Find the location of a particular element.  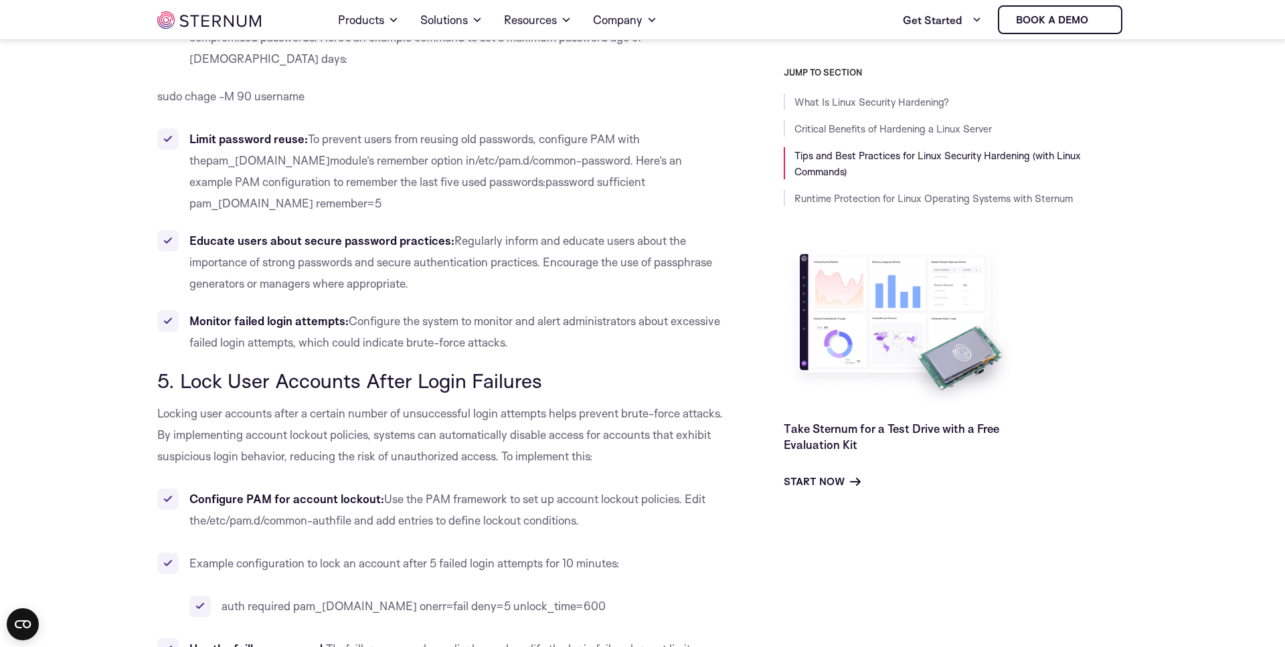

a: Get Started is located at coordinates (942, 20).